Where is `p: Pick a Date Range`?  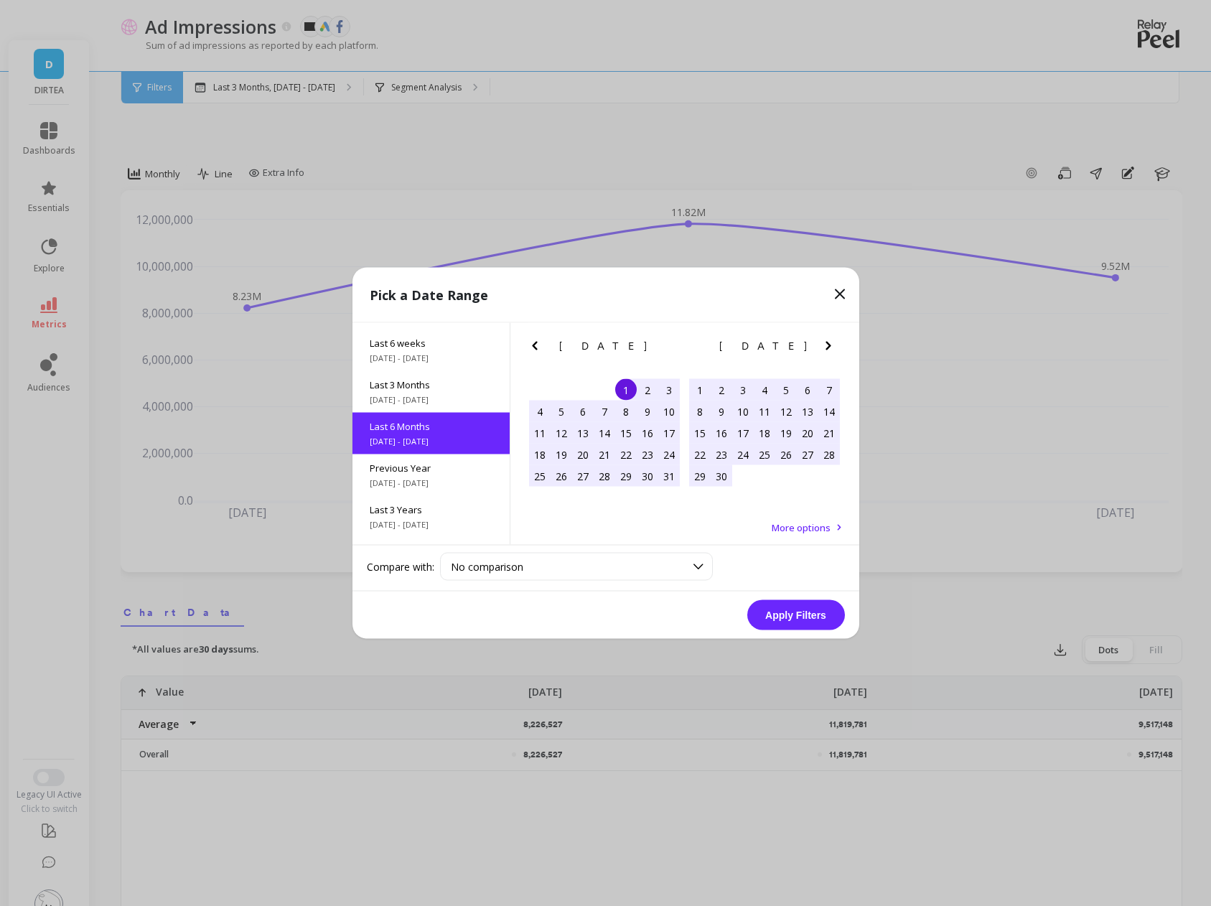
p: Pick a Date Range is located at coordinates (429, 295).